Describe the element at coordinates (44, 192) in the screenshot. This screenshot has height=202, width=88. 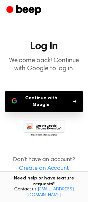
I see `span: Contact us` at that location.